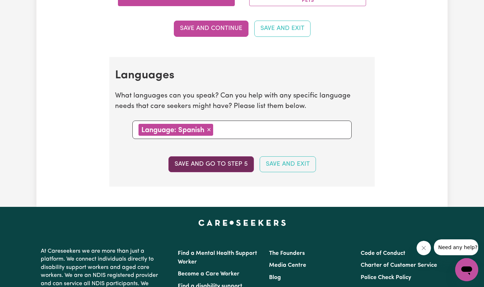  What do you see at coordinates (275, 277) in the screenshot?
I see `a: Blog` at bounding box center [275, 277].